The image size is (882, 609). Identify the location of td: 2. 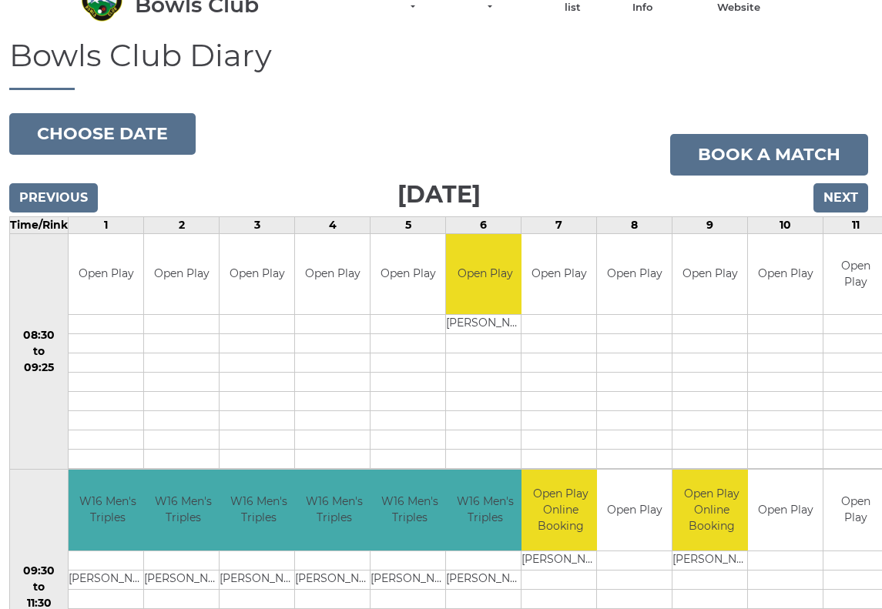
(182, 225).